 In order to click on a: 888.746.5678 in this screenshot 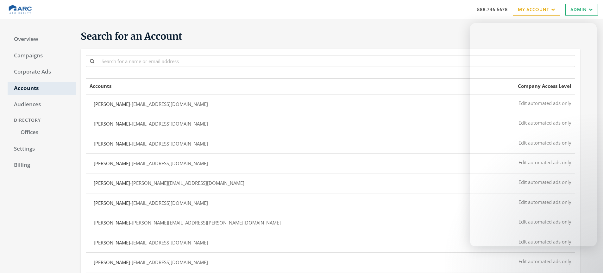, I will do `click(492, 9)`.